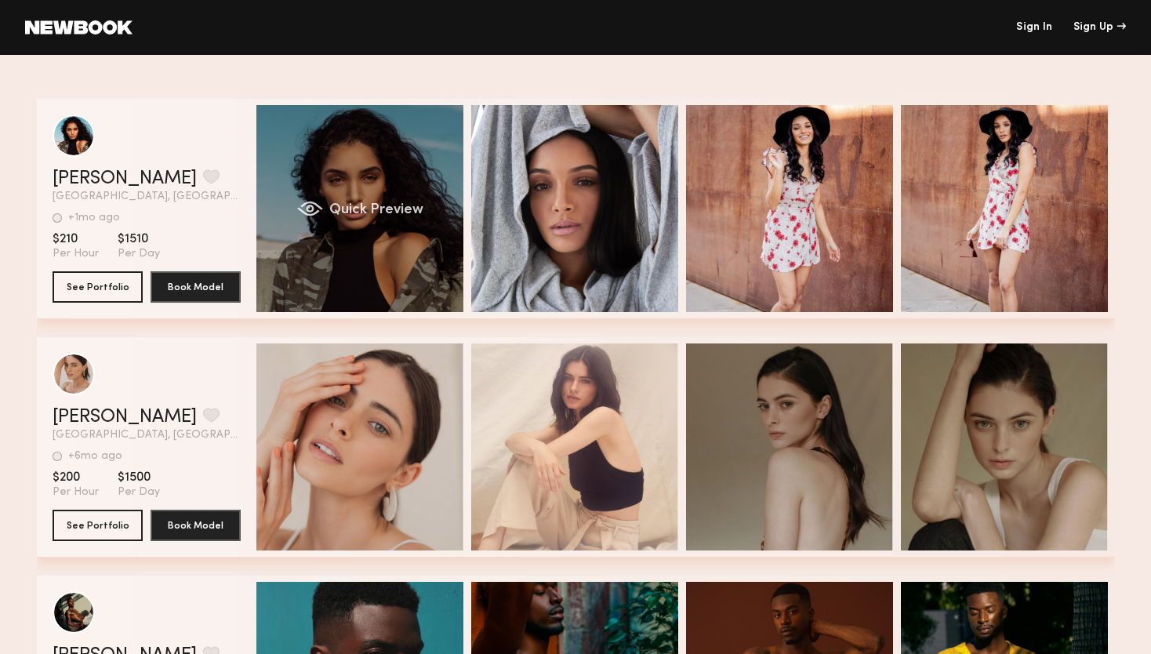  Describe the element at coordinates (1034, 27) in the screenshot. I see `a: Sign In` at that location.